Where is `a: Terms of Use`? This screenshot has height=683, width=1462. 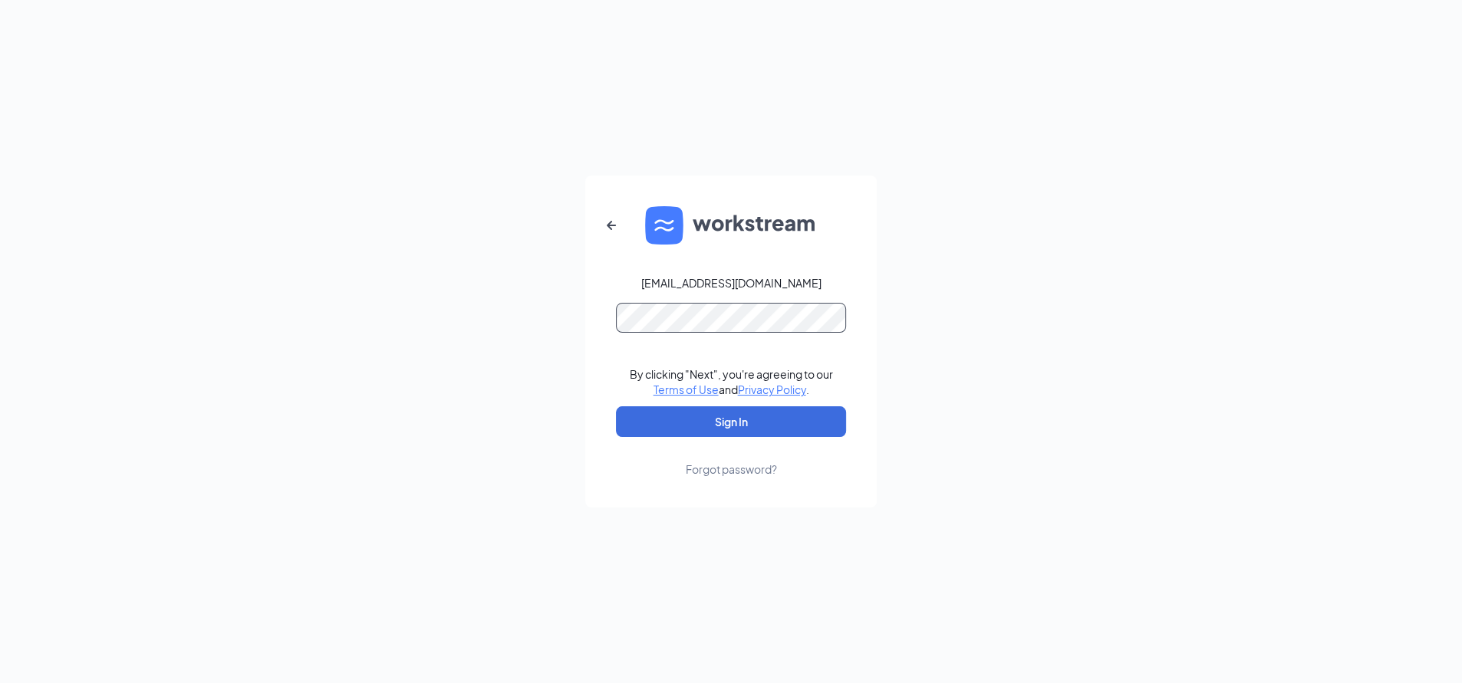
a: Terms of Use is located at coordinates (686, 390).